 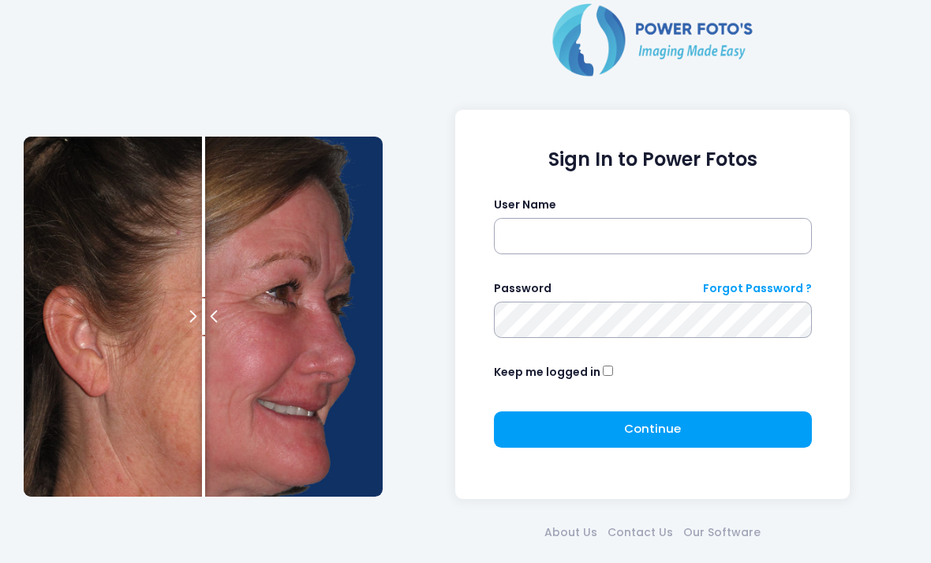 What do you see at coordinates (547, 372) in the screenshot?
I see `label: Keep me logged in` at bounding box center [547, 372].